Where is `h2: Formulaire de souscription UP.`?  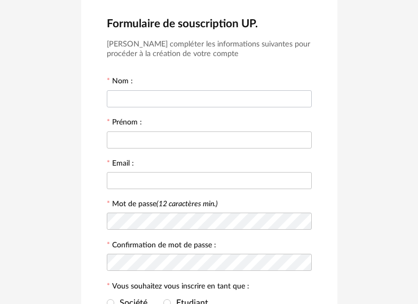
h2: Formulaire de souscription UP. is located at coordinates (209, 23).